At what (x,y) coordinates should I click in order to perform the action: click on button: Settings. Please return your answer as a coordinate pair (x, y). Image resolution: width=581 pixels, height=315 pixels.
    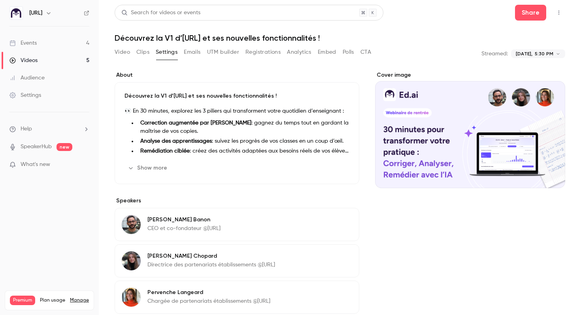
    Looking at the image, I should click on (167, 52).